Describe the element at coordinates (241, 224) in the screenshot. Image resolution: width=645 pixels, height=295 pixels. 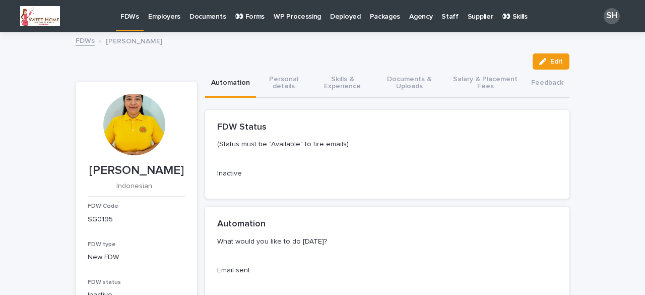
I see `h2: Automation` at that location.